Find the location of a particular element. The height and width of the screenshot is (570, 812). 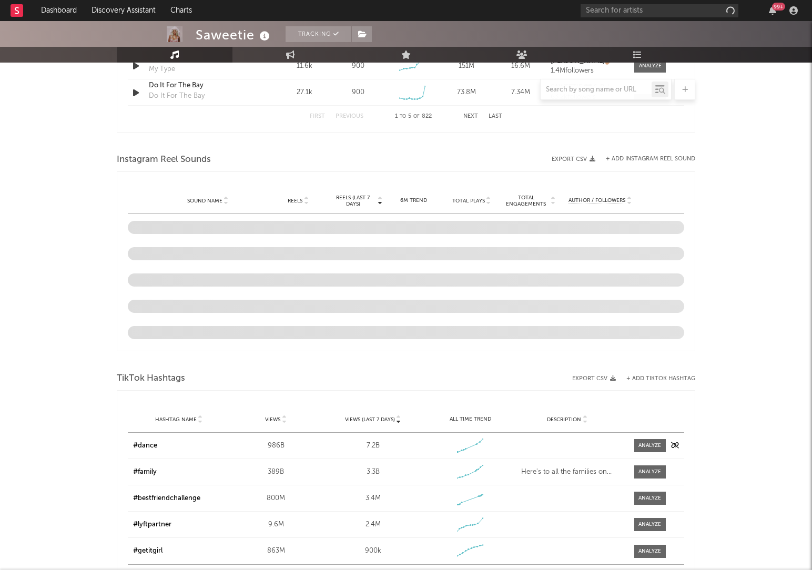

span: Sound Name is located at coordinates (205, 201).